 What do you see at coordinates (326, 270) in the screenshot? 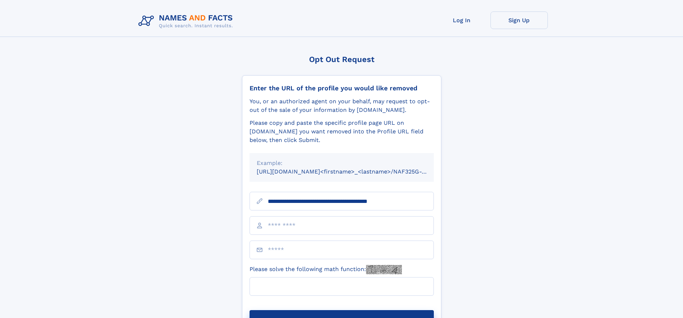
I see `label: Please solve the following math function:` at bounding box center [326, 270].